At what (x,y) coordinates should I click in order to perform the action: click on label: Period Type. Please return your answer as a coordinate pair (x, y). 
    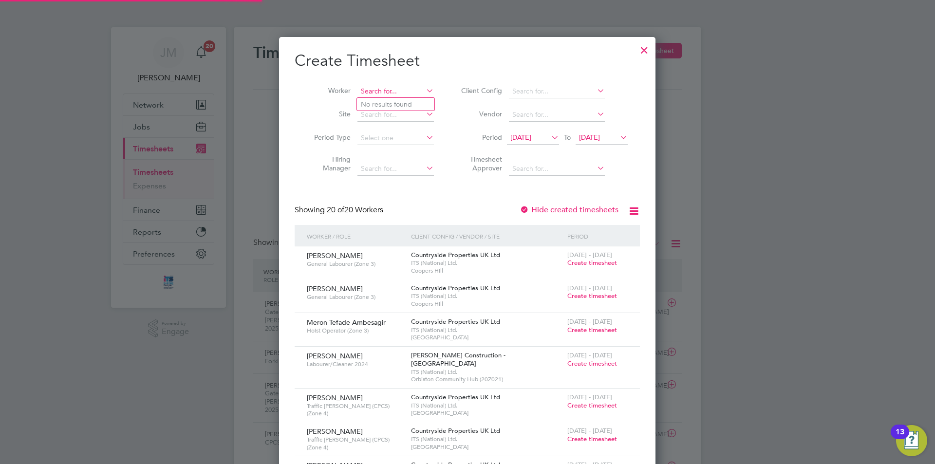
    Looking at the image, I should click on (329, 137).